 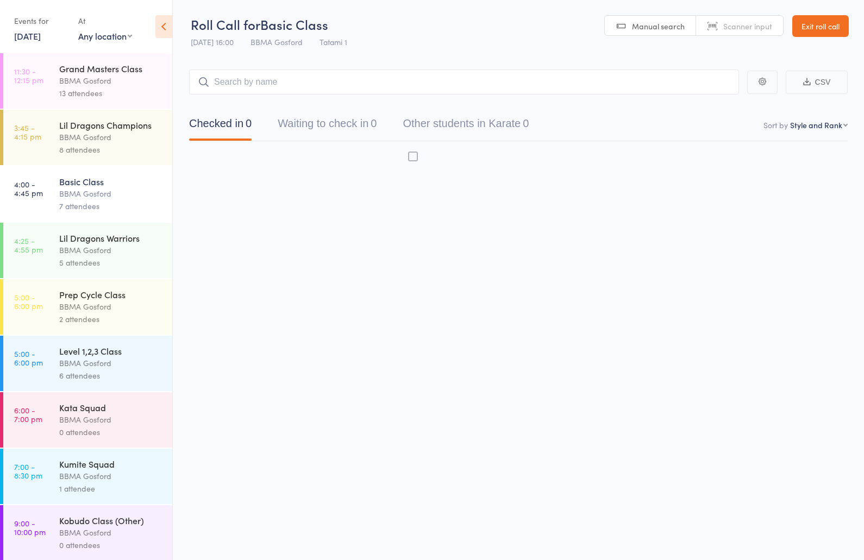 What do you see at coordinates (817, 82) in the screenshot?
I see `button: CSV` at bounding box center [817, 82].